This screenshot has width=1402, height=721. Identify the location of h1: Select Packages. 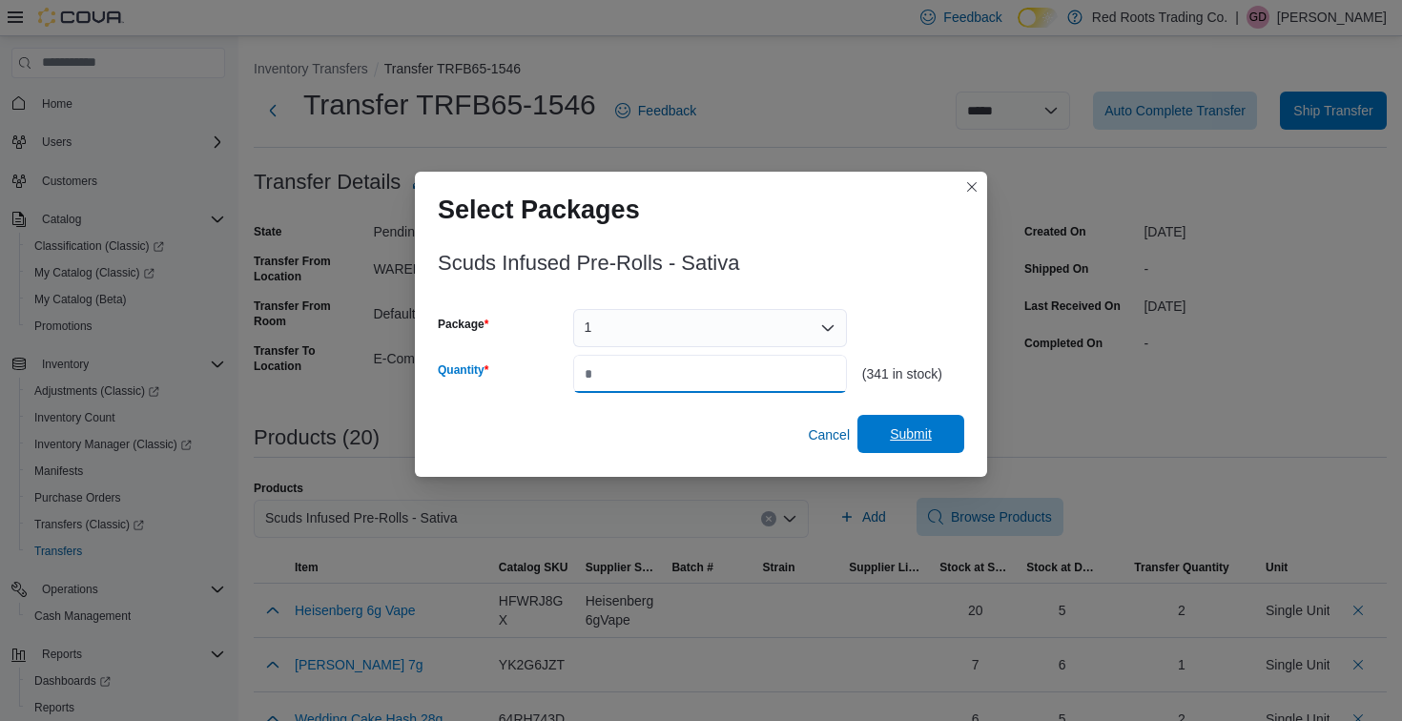
(539, 210).